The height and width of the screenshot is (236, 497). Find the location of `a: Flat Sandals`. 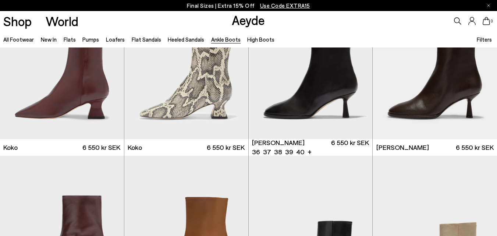

a: Flat Sandals is located at coordinates (146, 39).